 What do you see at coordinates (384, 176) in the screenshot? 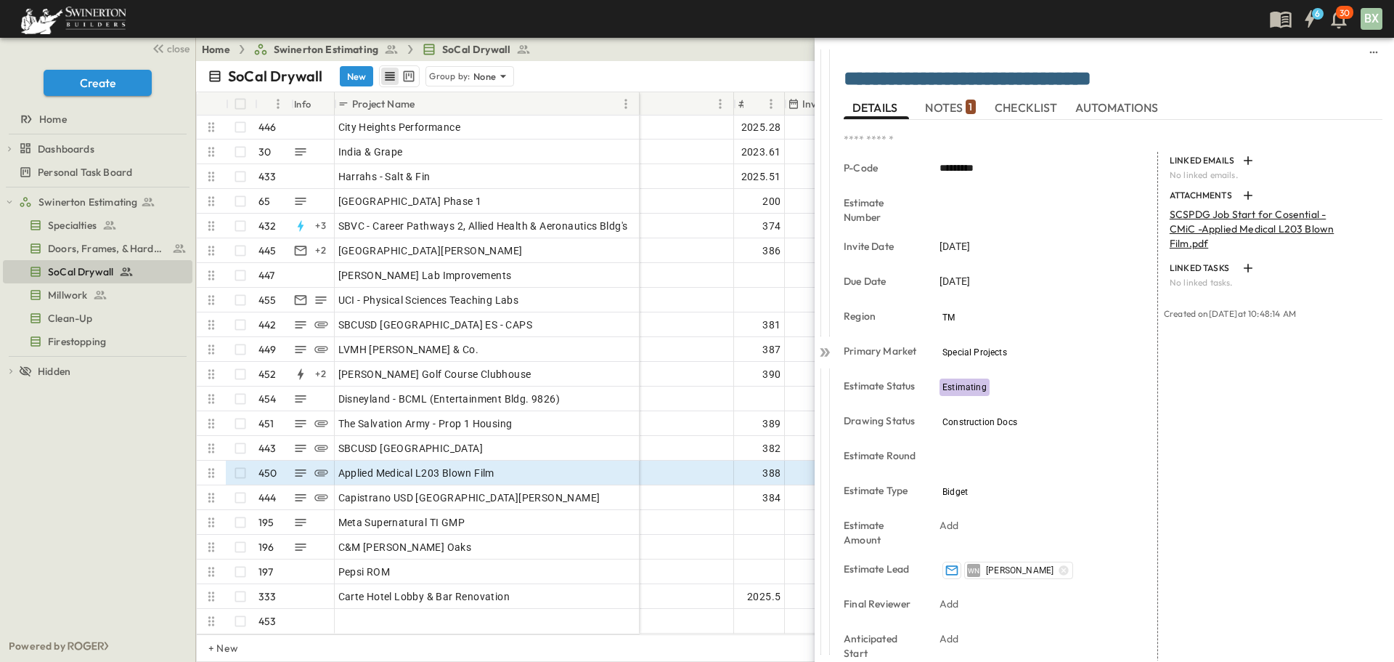
I see `span: Harrahs - Salt & Fin` at bounding box center [384, 176].